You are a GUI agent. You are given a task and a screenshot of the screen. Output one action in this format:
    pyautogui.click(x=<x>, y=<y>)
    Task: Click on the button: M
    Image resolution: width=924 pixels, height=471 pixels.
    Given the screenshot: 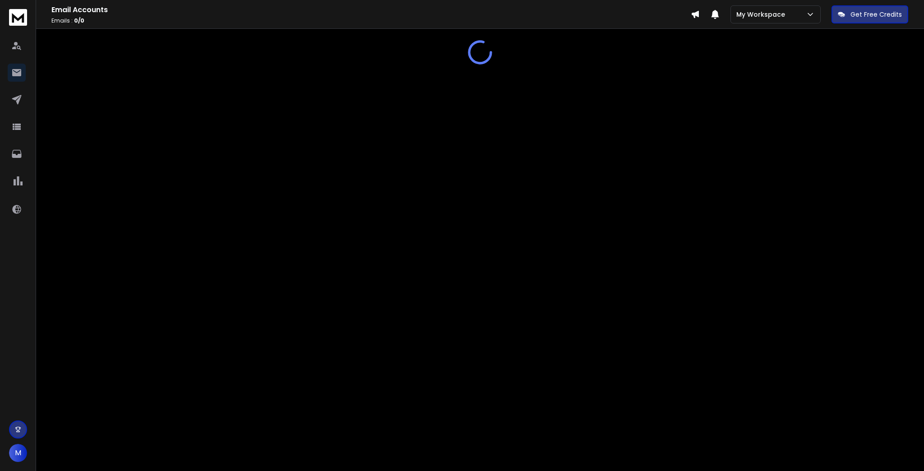 What is the action you would take?
    pyautogui.click(x=18, y=453)
    